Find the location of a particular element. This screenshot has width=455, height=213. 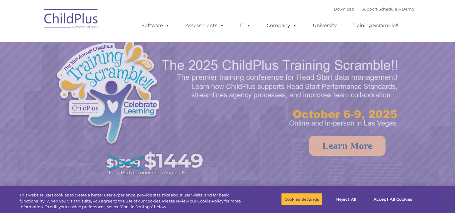

button: Reject All is located at coordinates (346, 199).